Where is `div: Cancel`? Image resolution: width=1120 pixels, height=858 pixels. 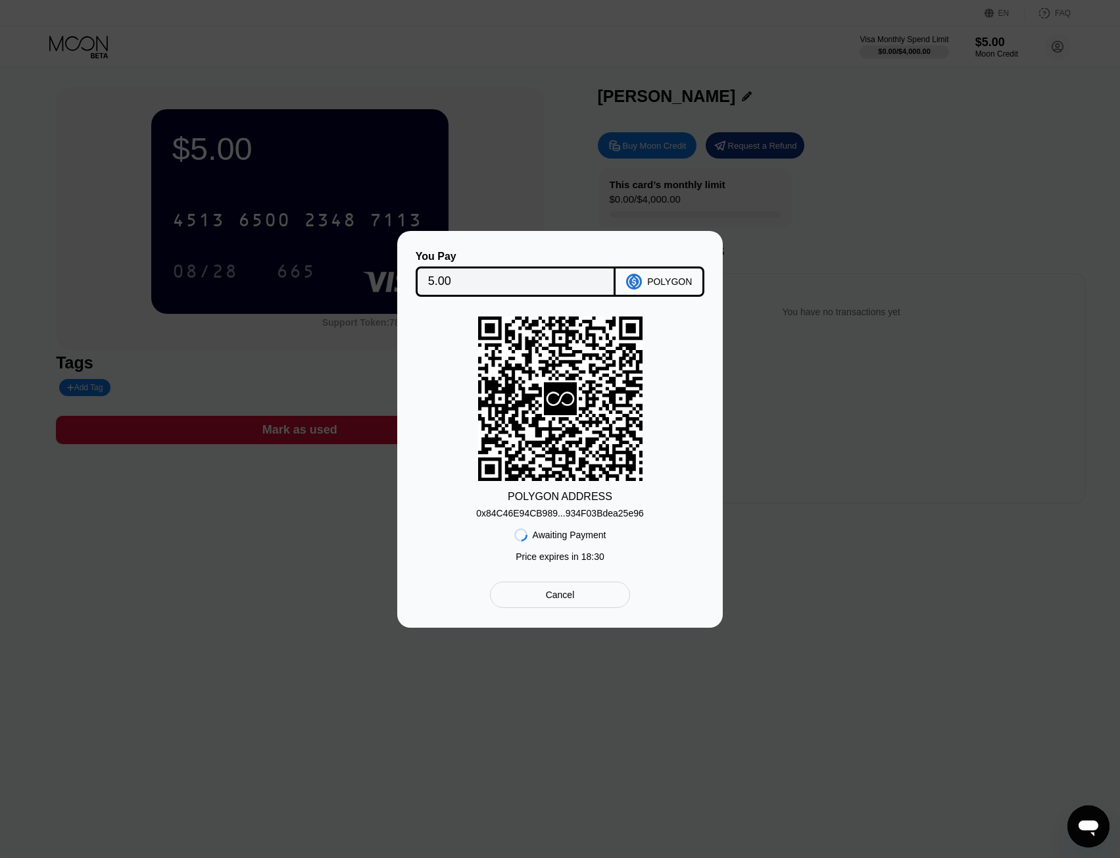 div: Cancel is located at coordinates (560, 595).